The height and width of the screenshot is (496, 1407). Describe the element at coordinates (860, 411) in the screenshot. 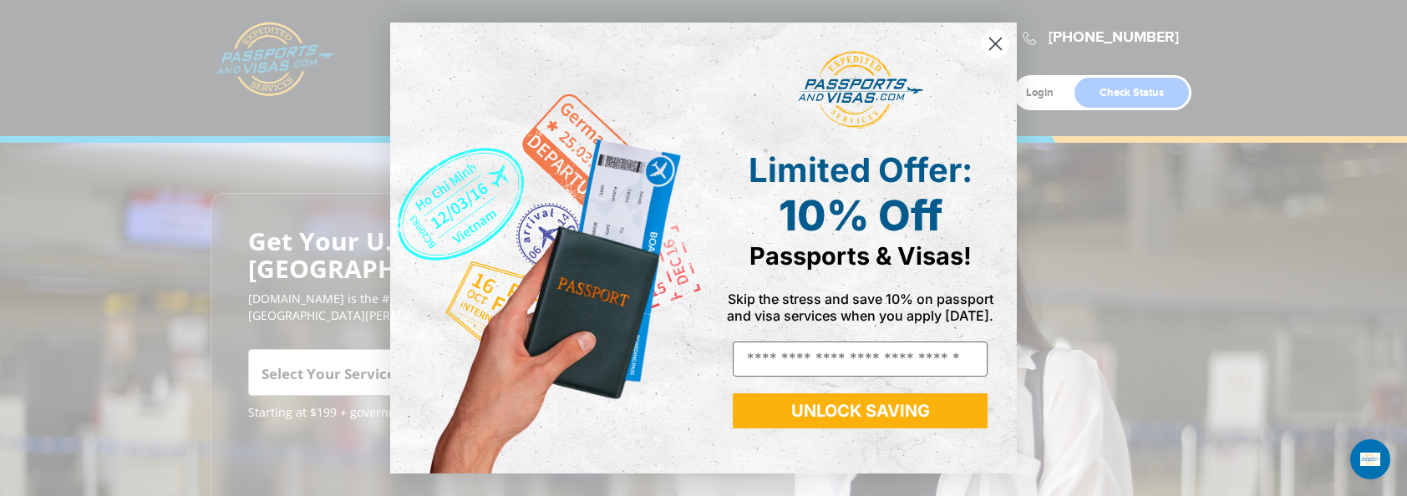

I see `button: UNLOCK SAVING` at that location.